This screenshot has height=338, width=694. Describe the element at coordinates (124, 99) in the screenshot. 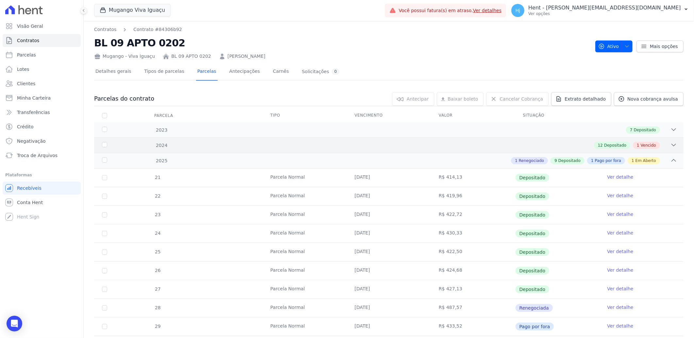

I see `h3: Parcelas do contrato` at that location.